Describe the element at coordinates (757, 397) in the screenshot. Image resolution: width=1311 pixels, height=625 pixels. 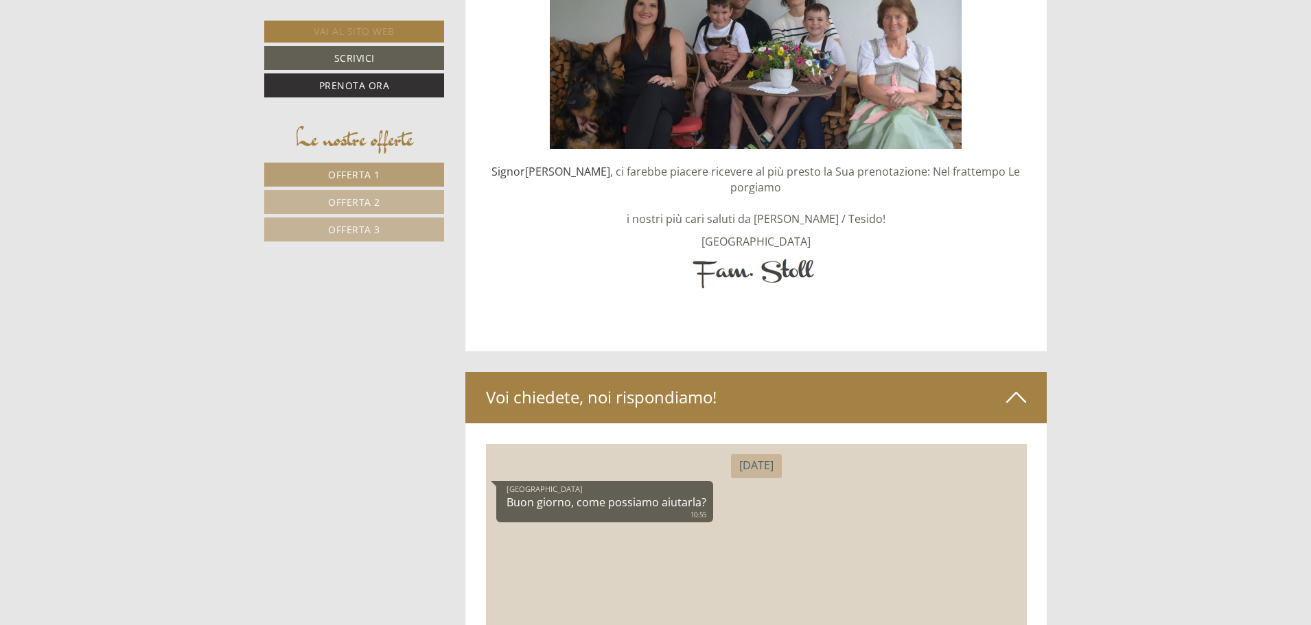
I see `div: Voi chiedete, noi rispondiamo!` at that location.